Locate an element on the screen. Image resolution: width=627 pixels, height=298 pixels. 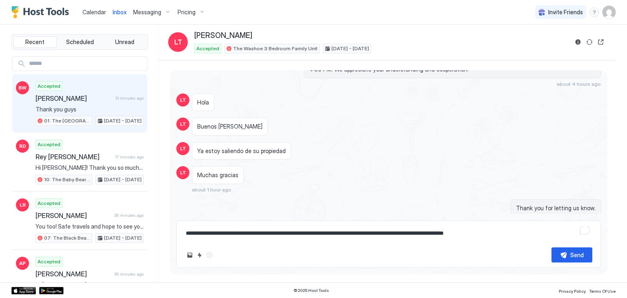
a: Privacy Policy is located at coordinates (572, 290).